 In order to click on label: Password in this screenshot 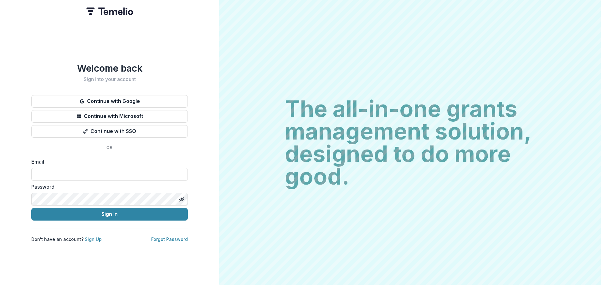, I will do `click(108, 187)`.